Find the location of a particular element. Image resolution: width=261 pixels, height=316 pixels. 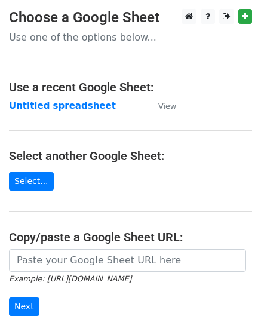

input: Next is located at coordinates (24, 307).